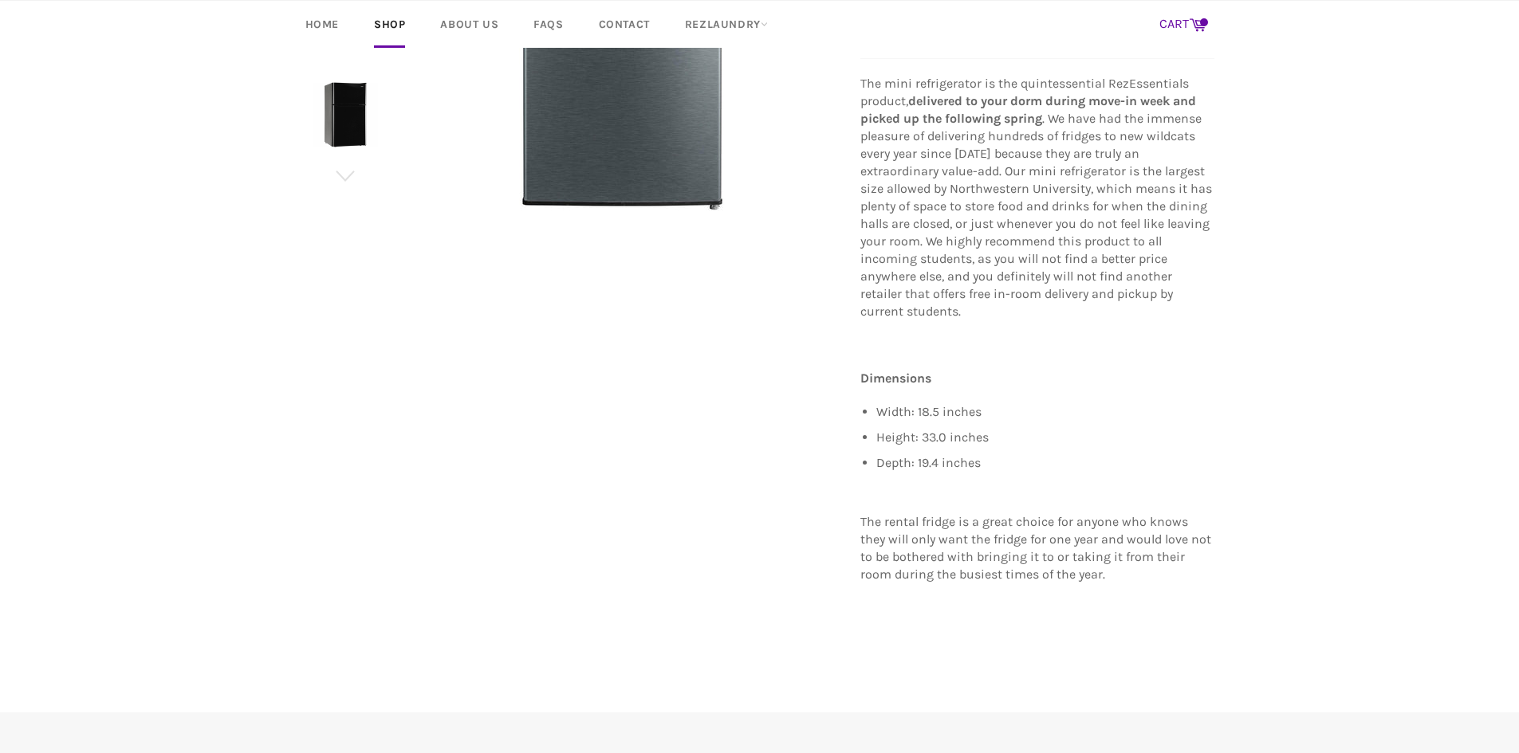 Image resolution: width=1519 pixels, height=753 pixels. Describe the element at coordinates (624, 24) in the screenshot. I see `a: Contact` at that location.